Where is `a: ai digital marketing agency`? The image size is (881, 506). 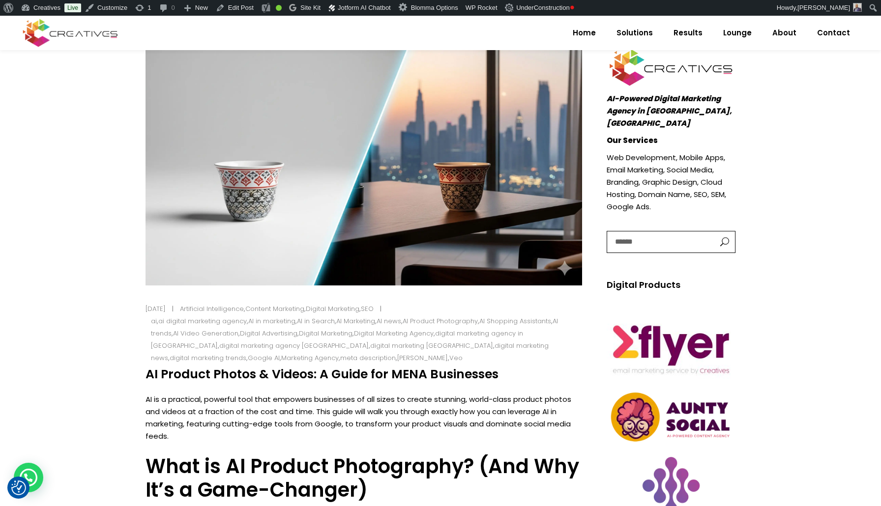 a: ai digital marketing agency is located at coordinates (202, 321).